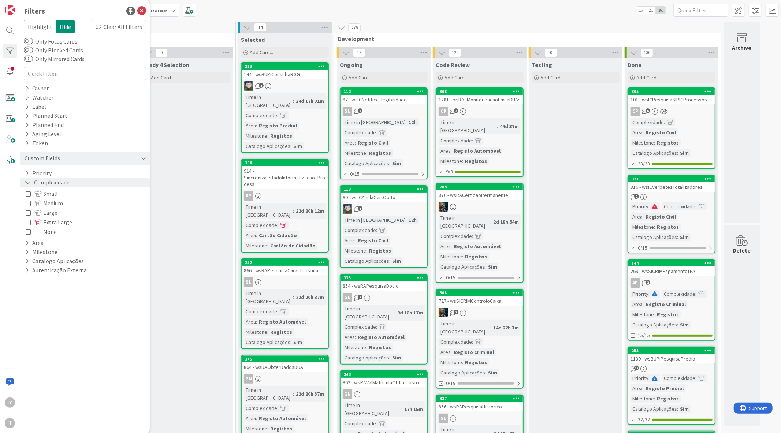 This screenshot has height=433, width=781. I want to click on button: Milestone, so click(41, 252).